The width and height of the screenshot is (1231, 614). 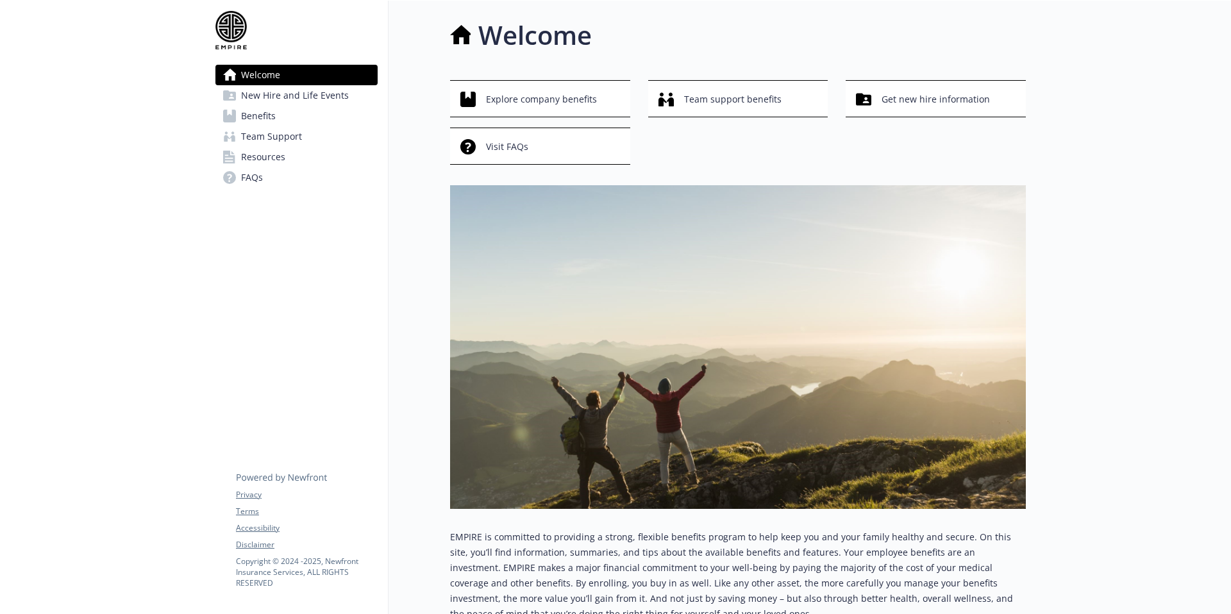 What do you see at coordinates (295, 96) in the screenshot?
I see `span: New Hire and Life Events` at bounding box center [295, 96].